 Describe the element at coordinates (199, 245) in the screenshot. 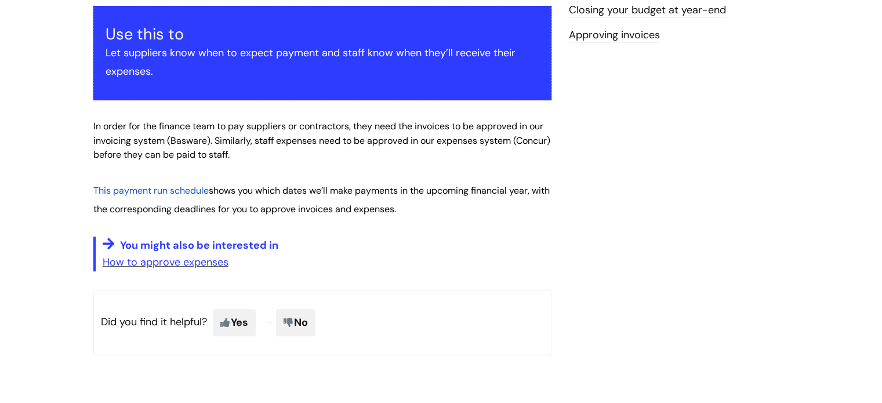

I see `span: You might also be interested in` at that location.